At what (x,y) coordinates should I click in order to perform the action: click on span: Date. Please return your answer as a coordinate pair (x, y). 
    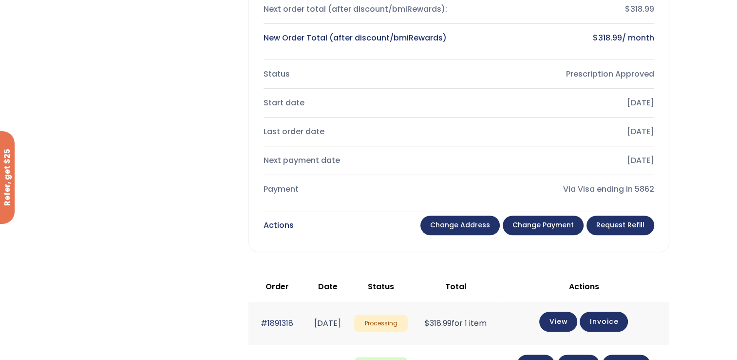
    Looking at the image, I should click on (328, 286).